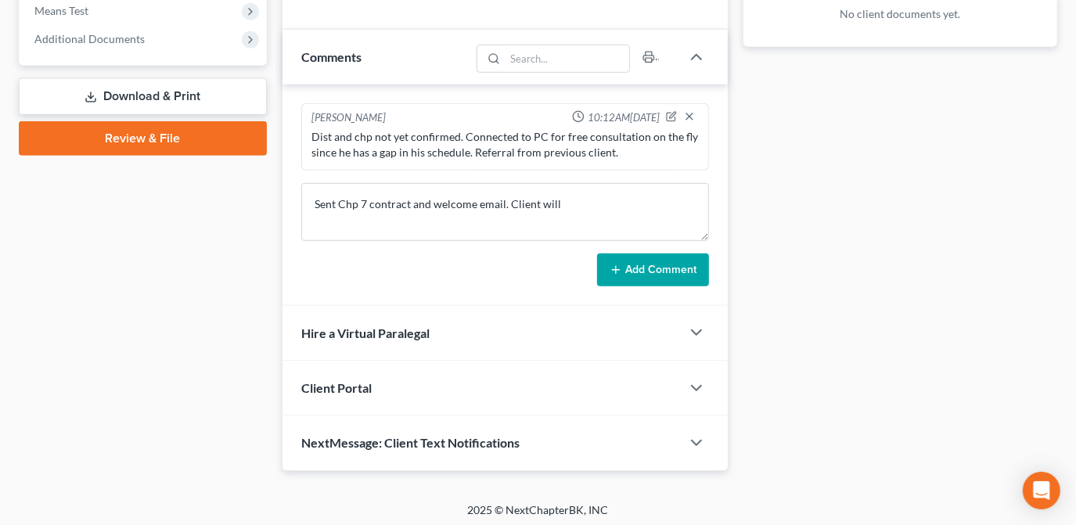 The height and width of the screenshot is (525, 1076). Describe the element at coordinates (505, 145) in the screenshot. I see `div: Dist and chp not yet confirmed. Connected to PC for free consultation on the fly since he has a g...` at that location.